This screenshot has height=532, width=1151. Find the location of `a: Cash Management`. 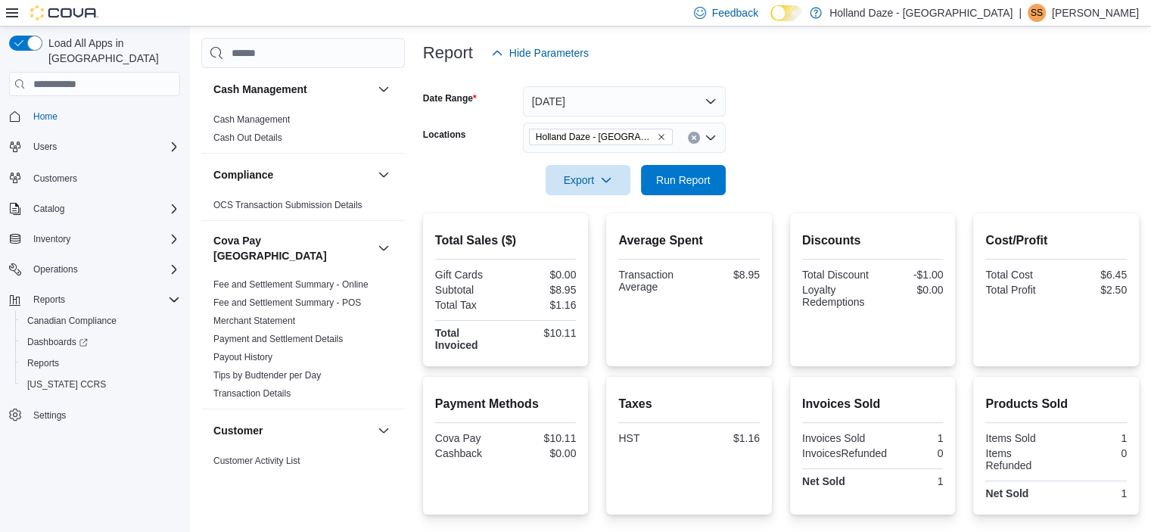

a: Cash Management is located at coordinates (251, 120).